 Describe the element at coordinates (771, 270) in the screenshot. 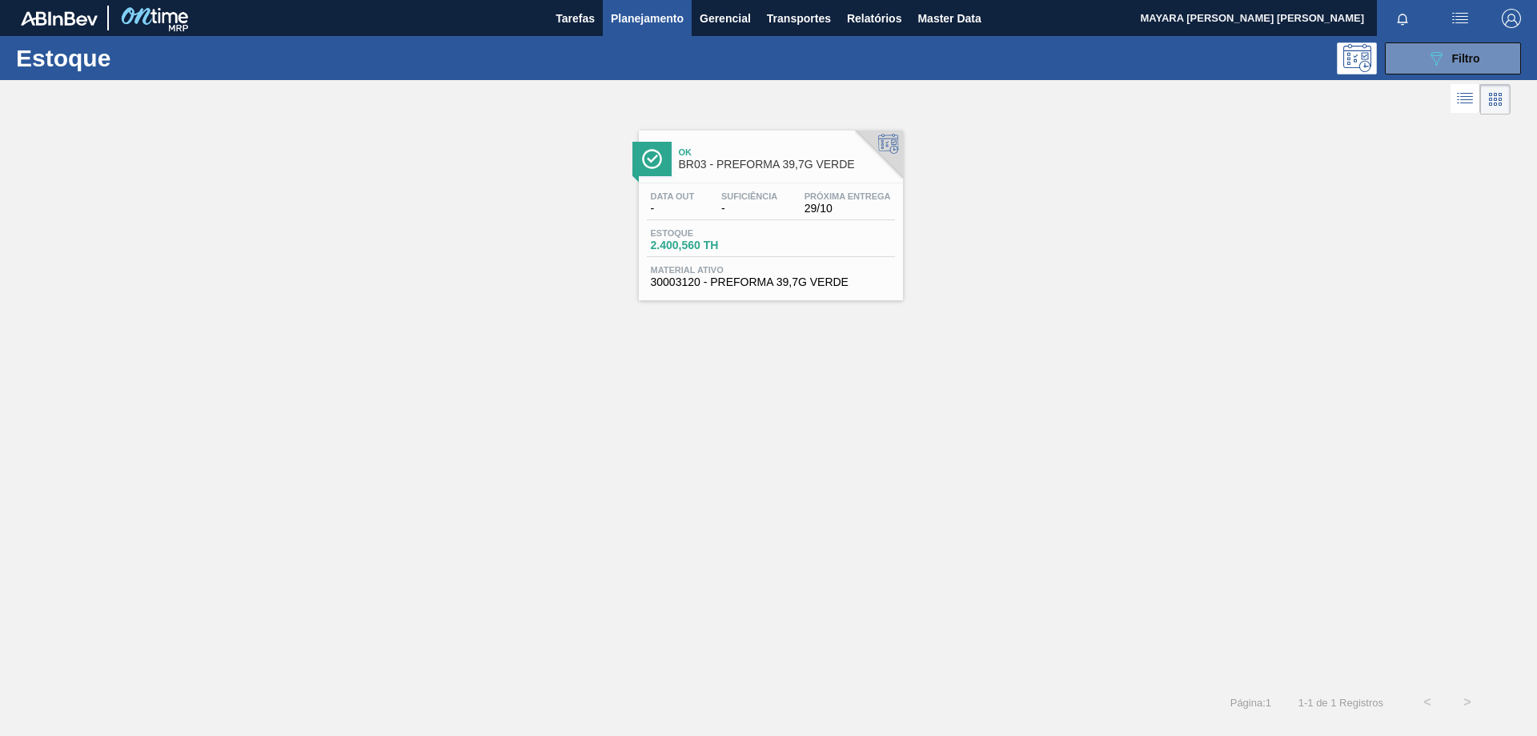

I see `span: Material ativo` at that location.